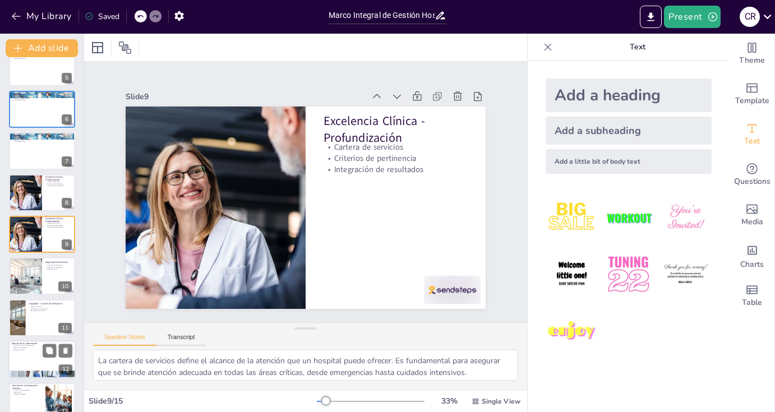 The width and height of the screenshot is (775, 412). What do you see at coordinates (27, 390) in the screenshot?
I see `p: Sistemas interoperables` at bounding box center [27, 390].